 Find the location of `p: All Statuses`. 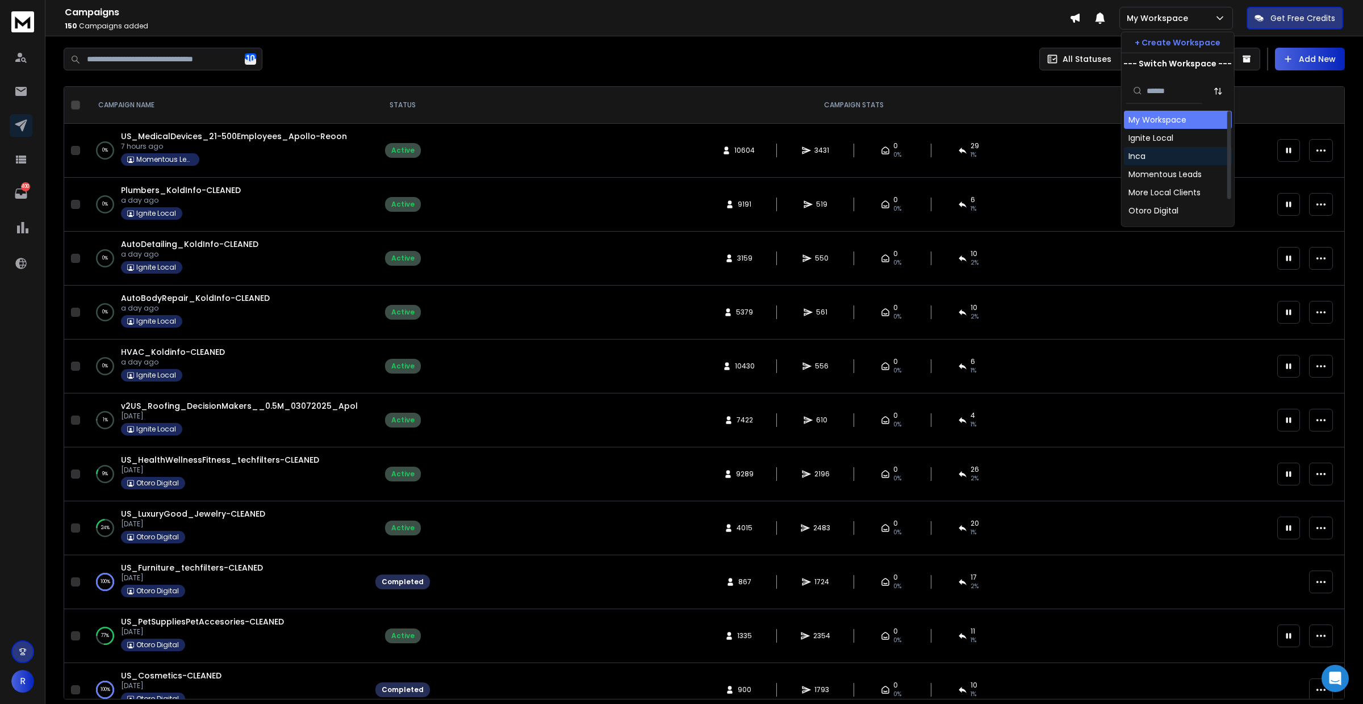

p: All Statuses is located at coordinates (1087, 59).